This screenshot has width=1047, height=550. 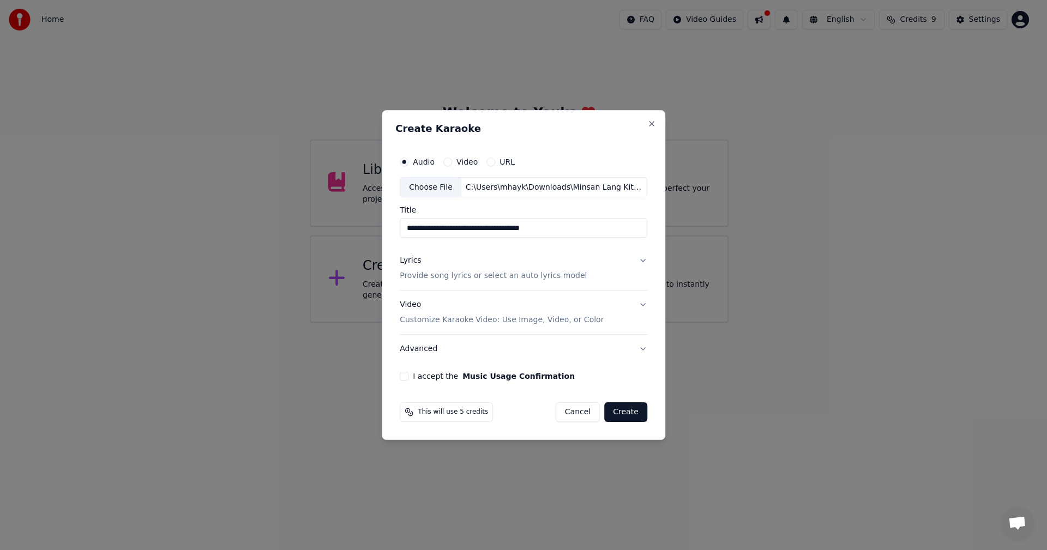 I want to click on div: Video, so click(x=502, y=313).